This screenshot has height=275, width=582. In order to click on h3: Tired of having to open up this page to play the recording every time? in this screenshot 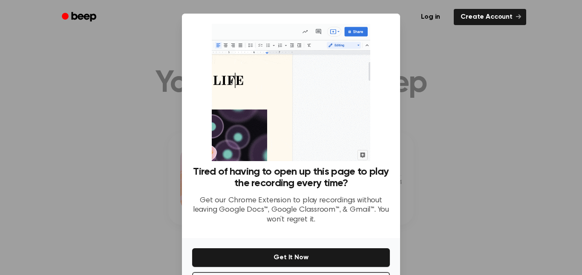, I will do `click(291, 178)`.